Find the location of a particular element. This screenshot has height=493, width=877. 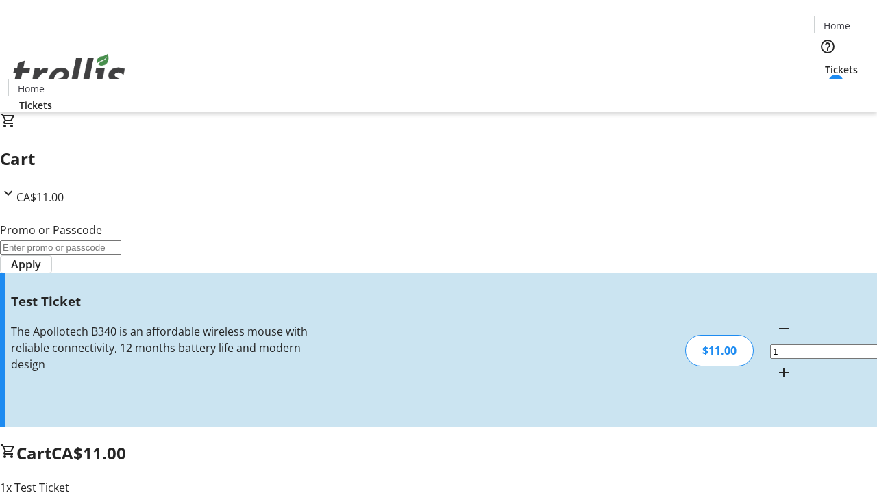

div: The Apollotech B340 is an affordable wireless mouse with reliable connectivity, 12 months battery... is located at coordinates (160, 348).